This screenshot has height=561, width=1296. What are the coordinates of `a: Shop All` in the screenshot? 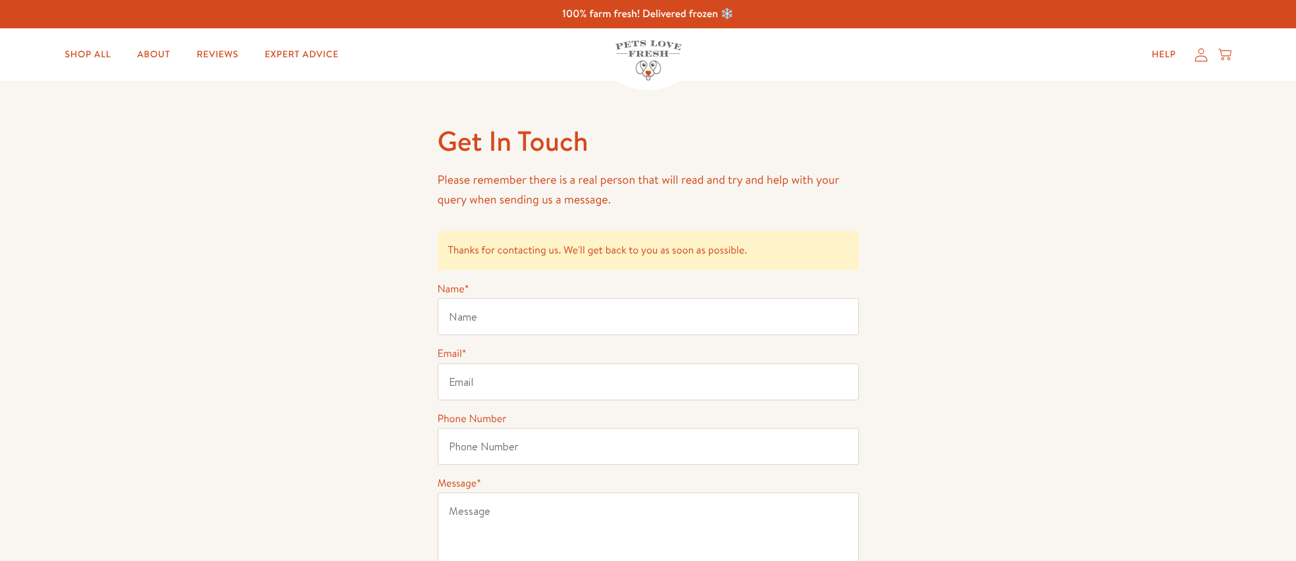 It's located at (88, 55).